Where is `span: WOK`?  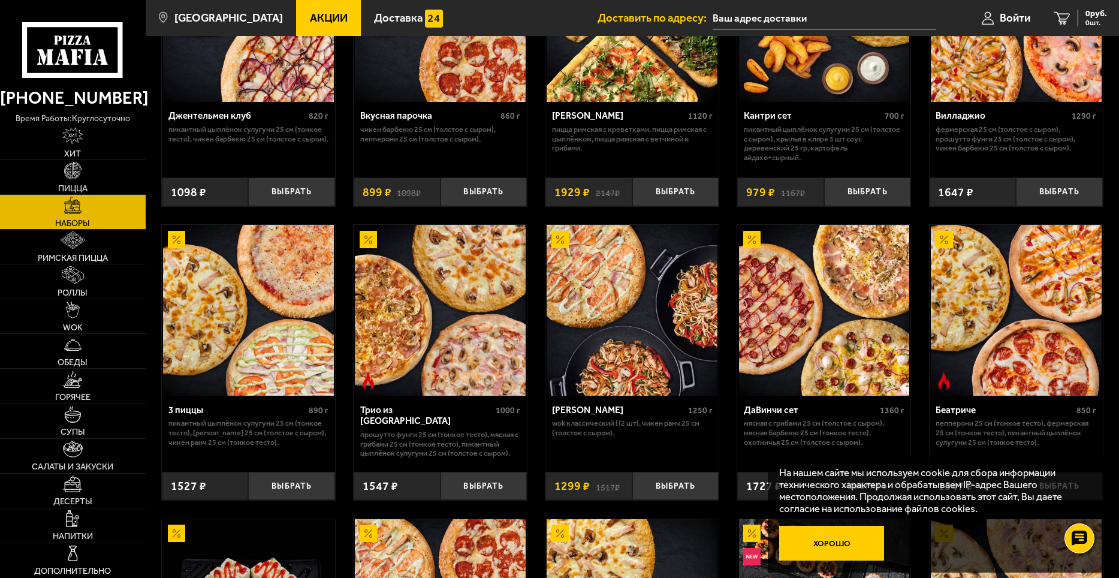
span: WOK is located at coordinates (73, 327).